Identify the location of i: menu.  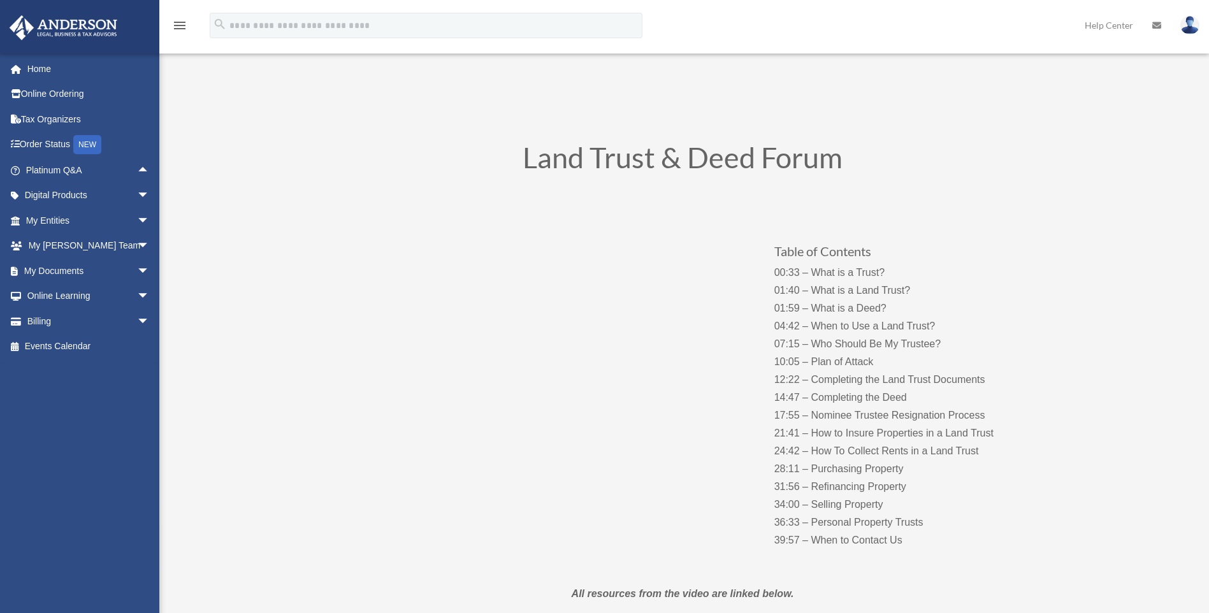
(180, 25).